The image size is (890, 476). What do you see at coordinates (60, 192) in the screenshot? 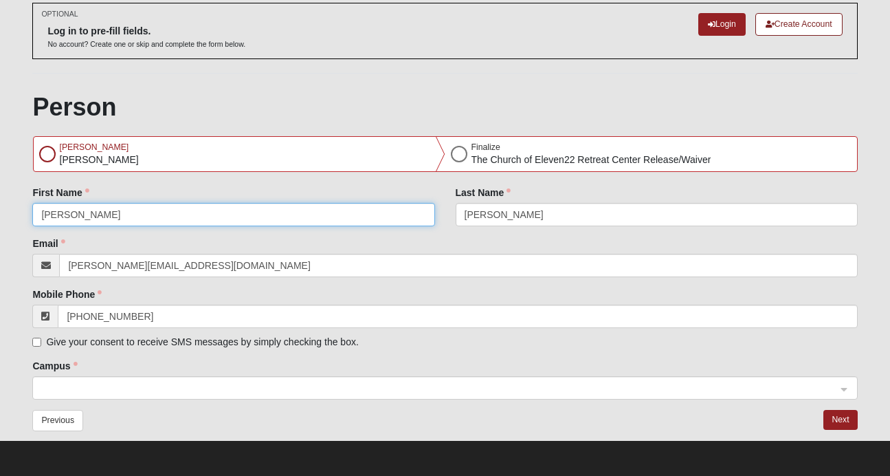
I see `label: First Name` at bounding box center [60, 192].